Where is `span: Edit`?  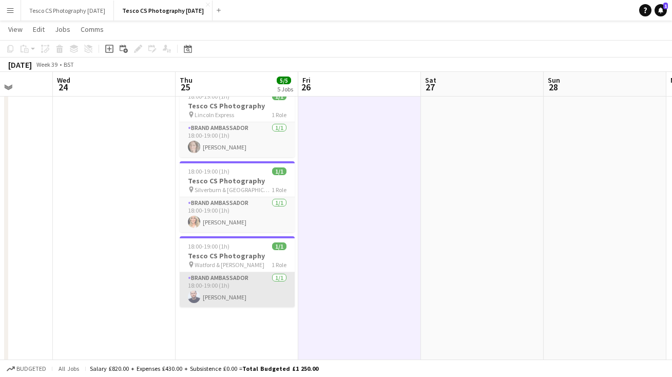 span: Edit is located at coordinates (38, 29).